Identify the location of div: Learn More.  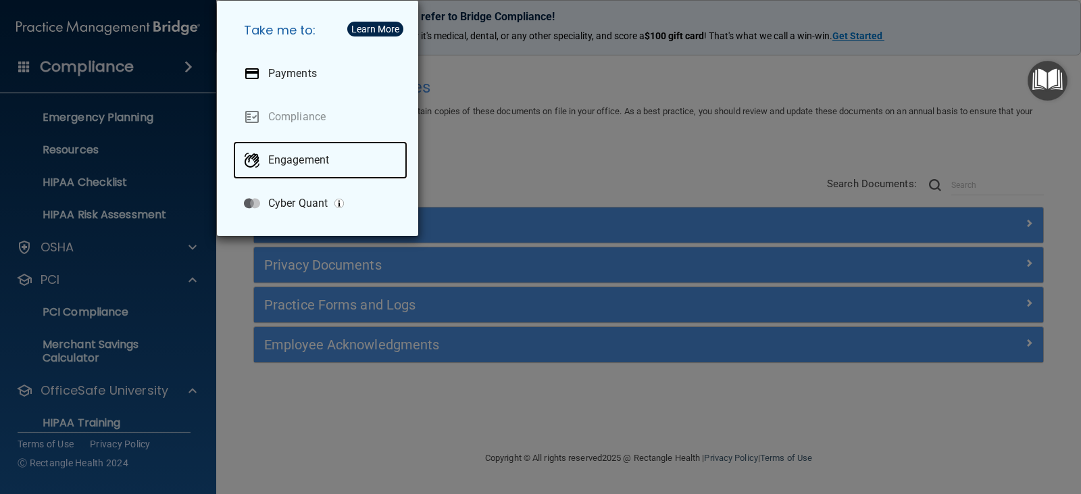
(375, 29).